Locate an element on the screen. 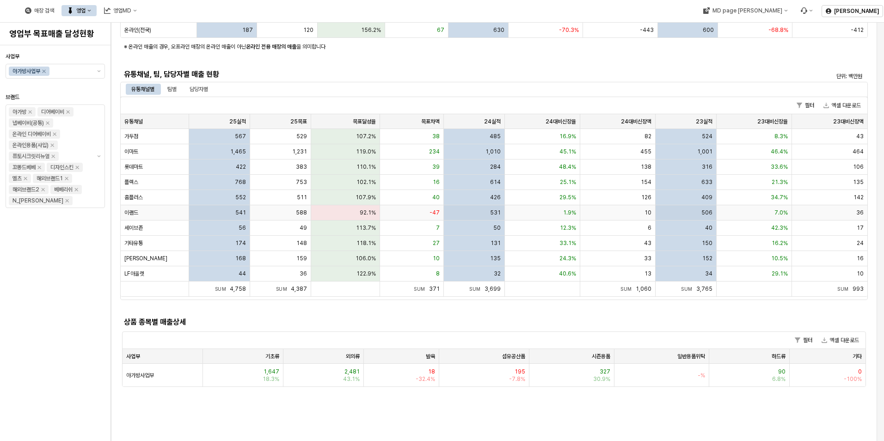  span: 511 is located at coordinates (302, 197).